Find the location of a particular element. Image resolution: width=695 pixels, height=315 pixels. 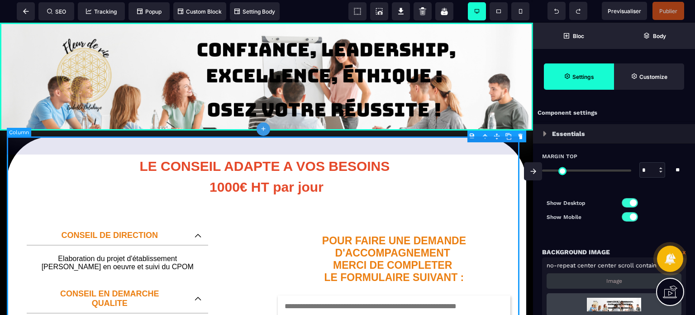

p: Background Image is located at coordinates (576, 252).